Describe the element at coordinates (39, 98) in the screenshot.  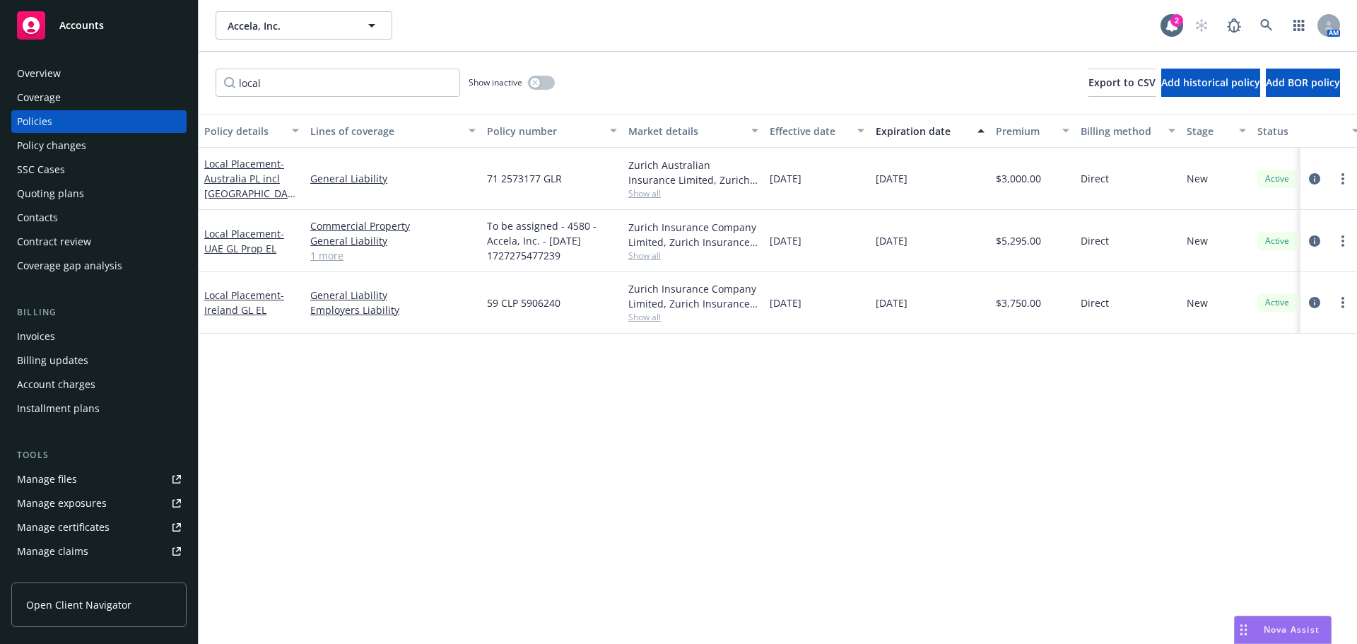
I see `div: Coverage` at that location.